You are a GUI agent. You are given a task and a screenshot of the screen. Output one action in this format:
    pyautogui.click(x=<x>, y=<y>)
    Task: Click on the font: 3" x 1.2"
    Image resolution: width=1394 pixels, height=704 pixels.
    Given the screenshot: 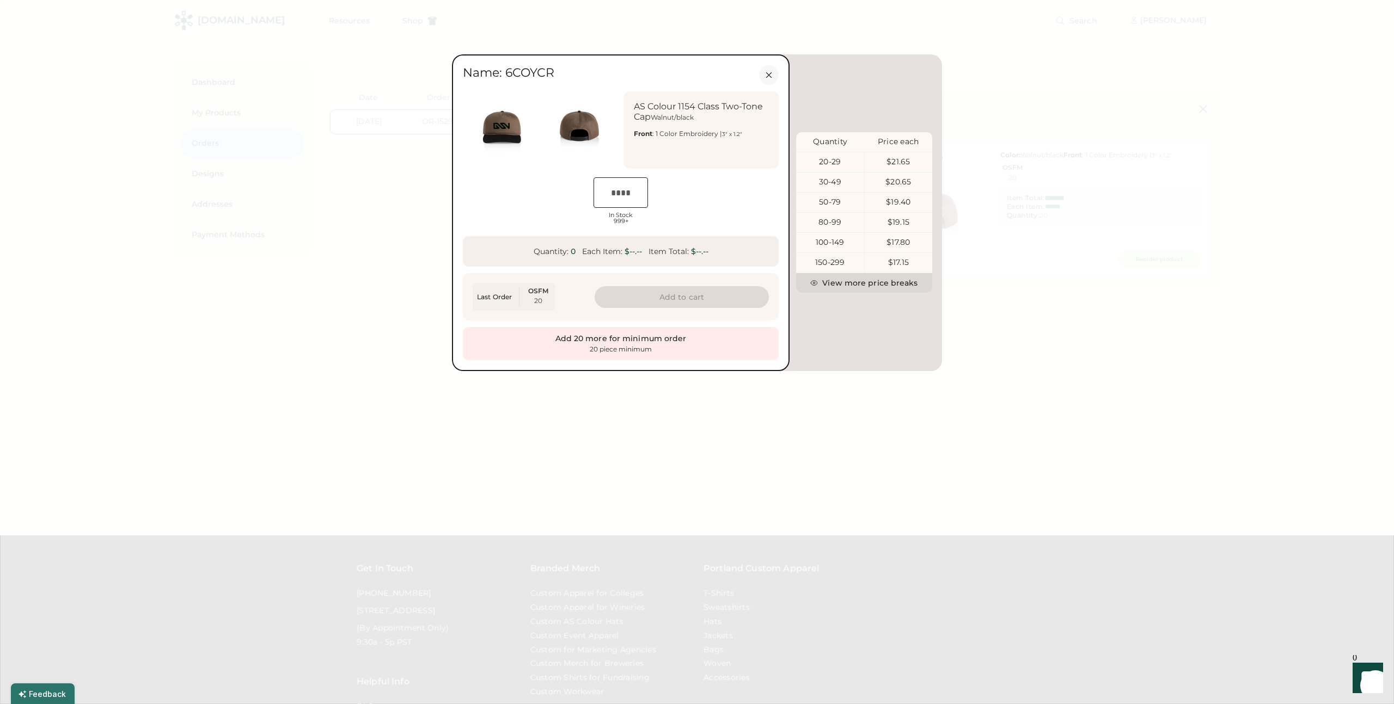 What is the action you would take?
    pyautogui.click(x=732, y=134)
    